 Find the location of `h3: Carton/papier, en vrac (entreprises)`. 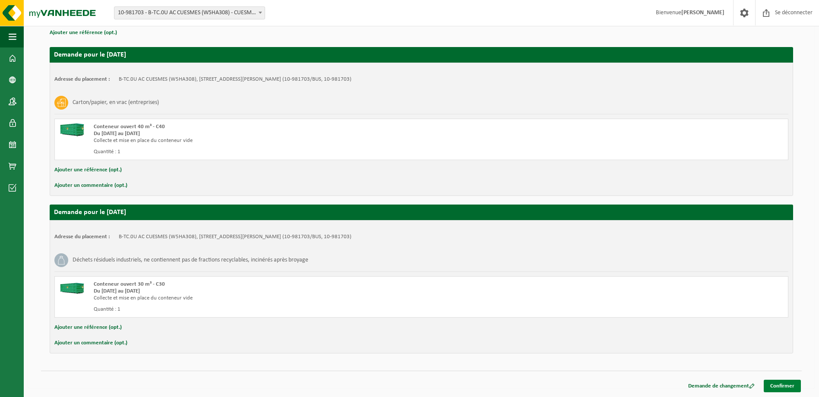

h3: Carton/papier, en vrac (entreprises) is located at coordinates (116, 103).